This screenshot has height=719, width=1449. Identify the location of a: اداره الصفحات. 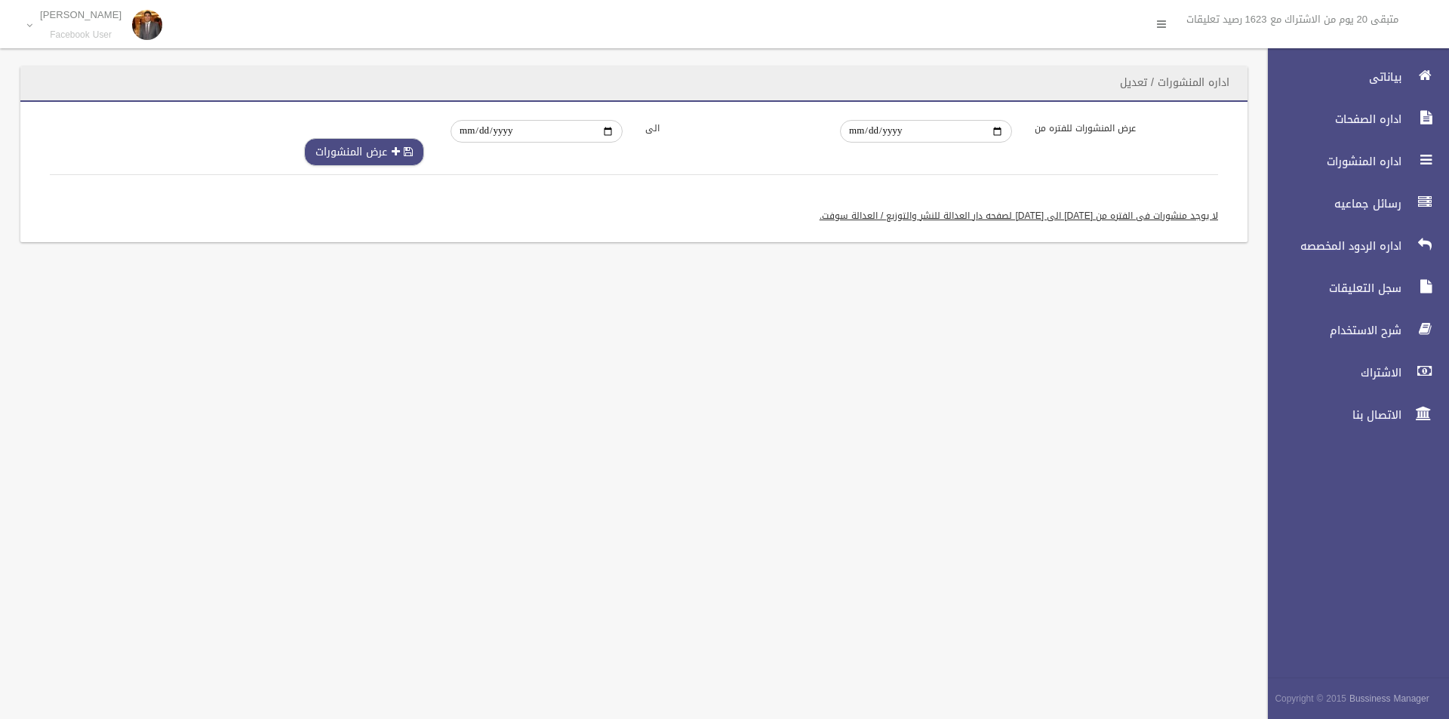
(1352, 119).